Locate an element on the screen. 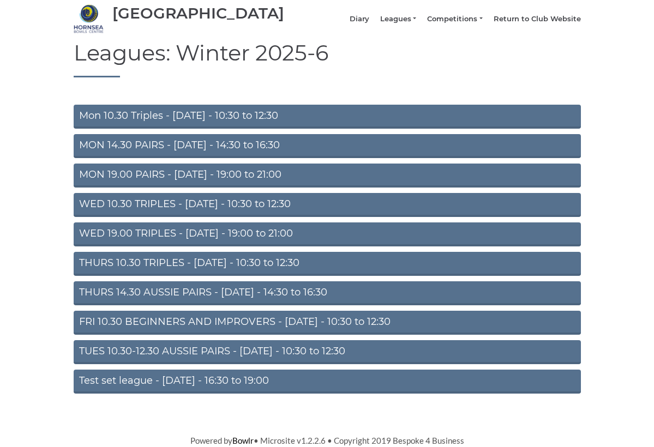  a: Competitions is located at coordinates (454, 19).